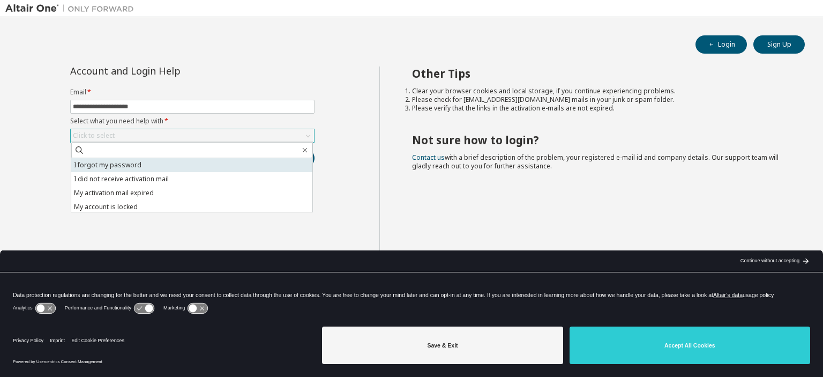  Describe the element at coordinates (779, 44) in the screenshot. I see `button: Sign Up` at that location.